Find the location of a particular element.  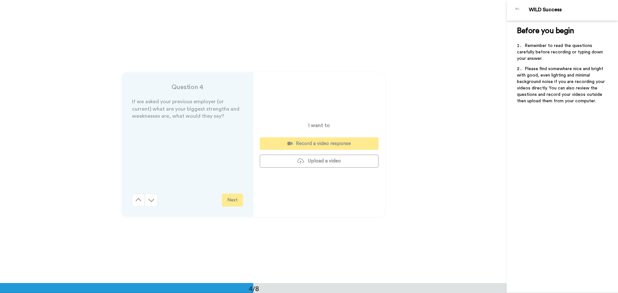

img: Profile Image is located at coordinates (518, 10).